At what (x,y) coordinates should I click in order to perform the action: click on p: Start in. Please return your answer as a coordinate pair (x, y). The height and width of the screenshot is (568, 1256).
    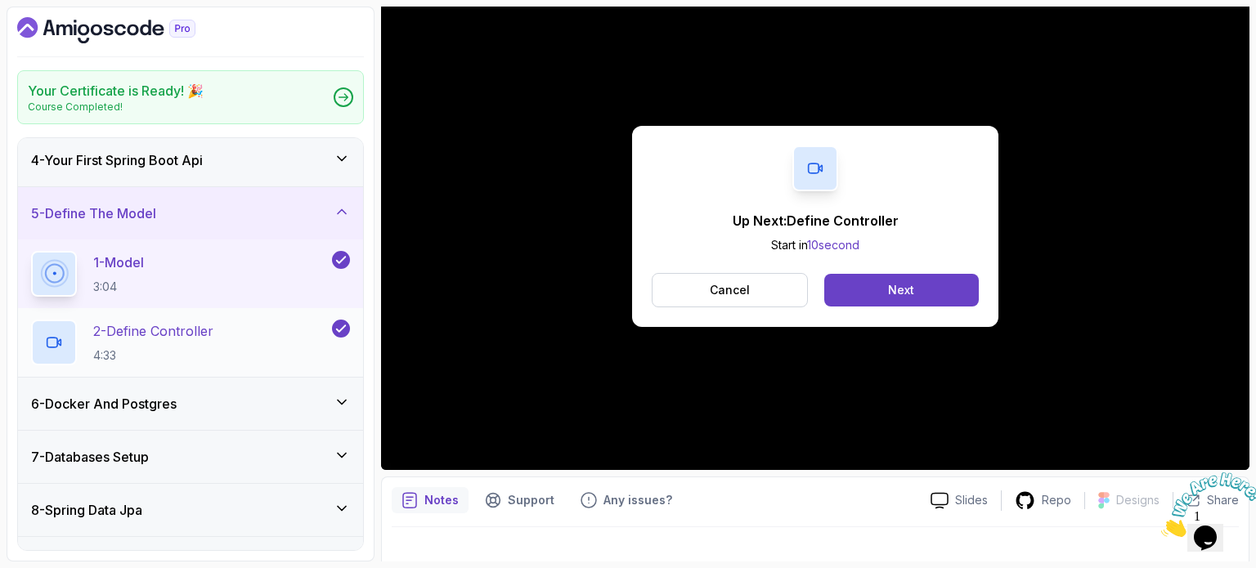
    Looking at the image, I should click on (815, 245).